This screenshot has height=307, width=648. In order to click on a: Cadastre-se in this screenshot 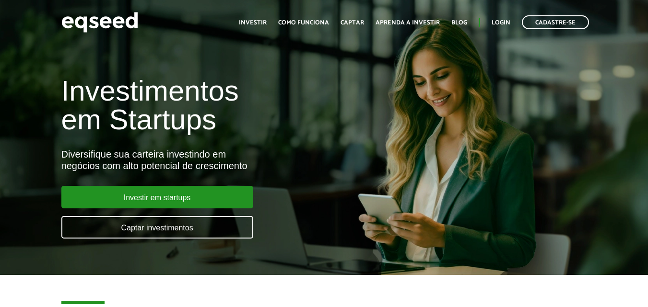, I will do `click(555, 22)`.